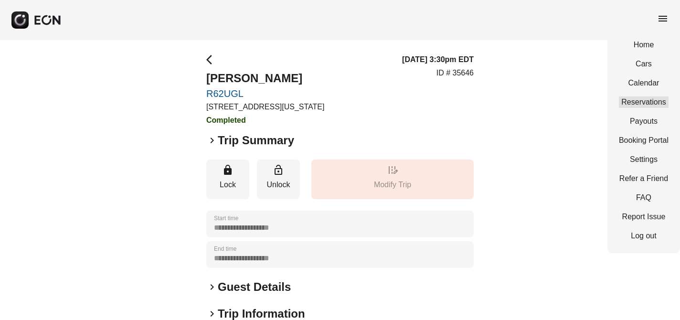 This screenshot has height=320, width=680. I want to click on a: Payouts, so click(643, 121).